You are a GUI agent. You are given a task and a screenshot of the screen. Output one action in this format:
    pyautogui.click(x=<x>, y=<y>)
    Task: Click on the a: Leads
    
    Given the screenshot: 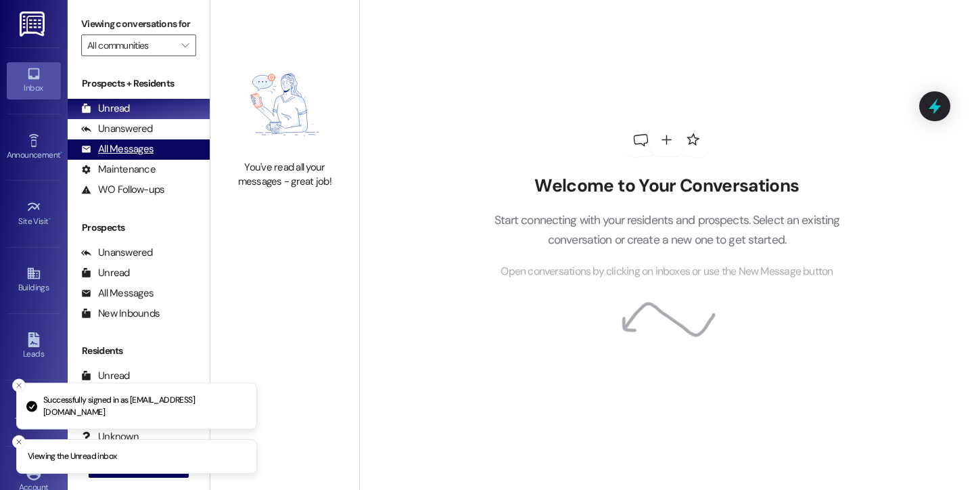 What is the action you would take?
    pyautogui.click(x=34, y=346)
    